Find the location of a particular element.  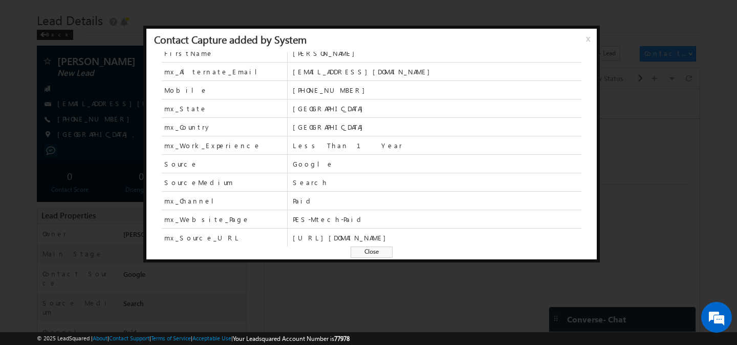

span: Google is located at coordinates (437, 164).